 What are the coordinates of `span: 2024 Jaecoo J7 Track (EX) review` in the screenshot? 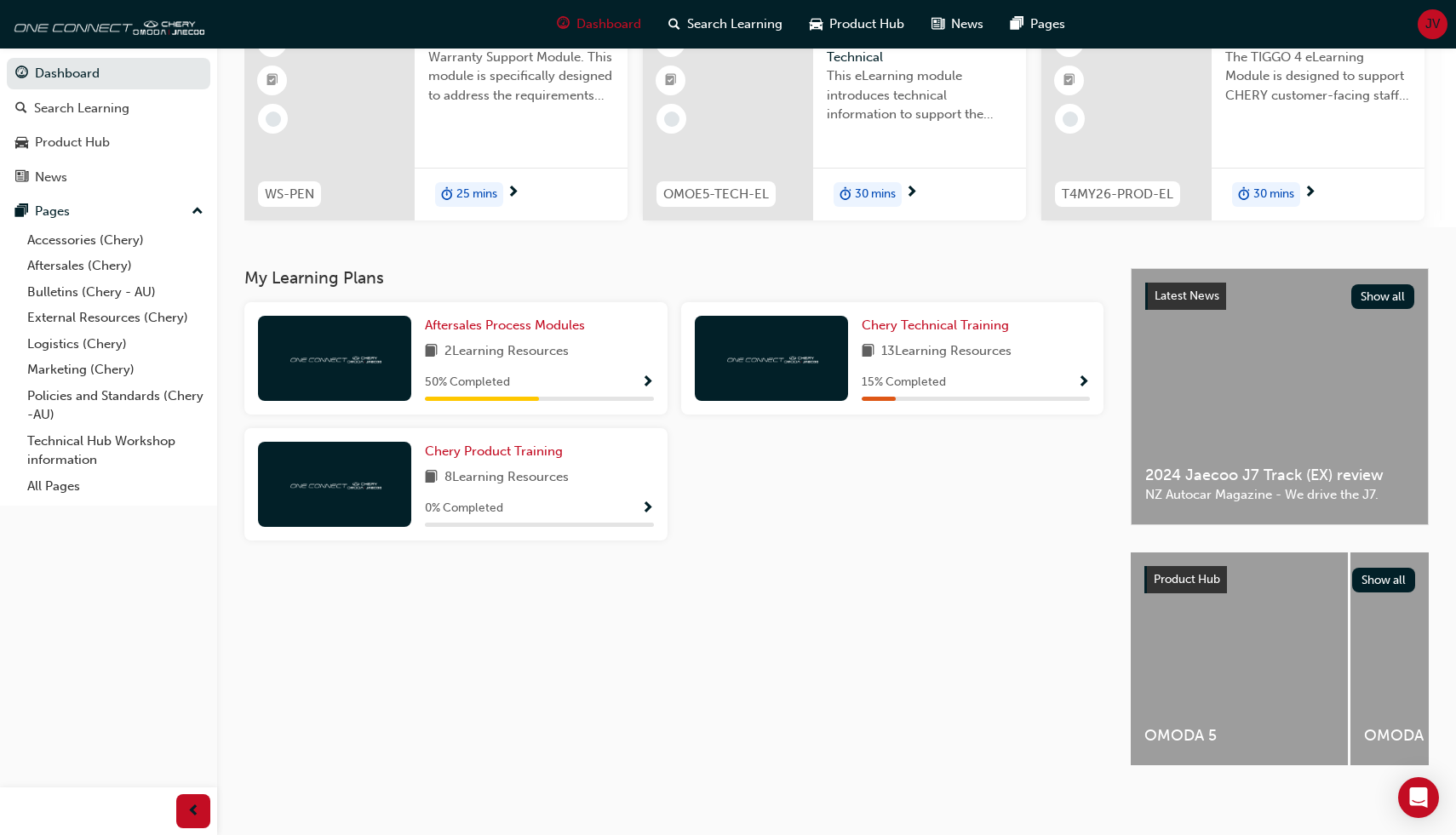 It's located at (1280, 475).